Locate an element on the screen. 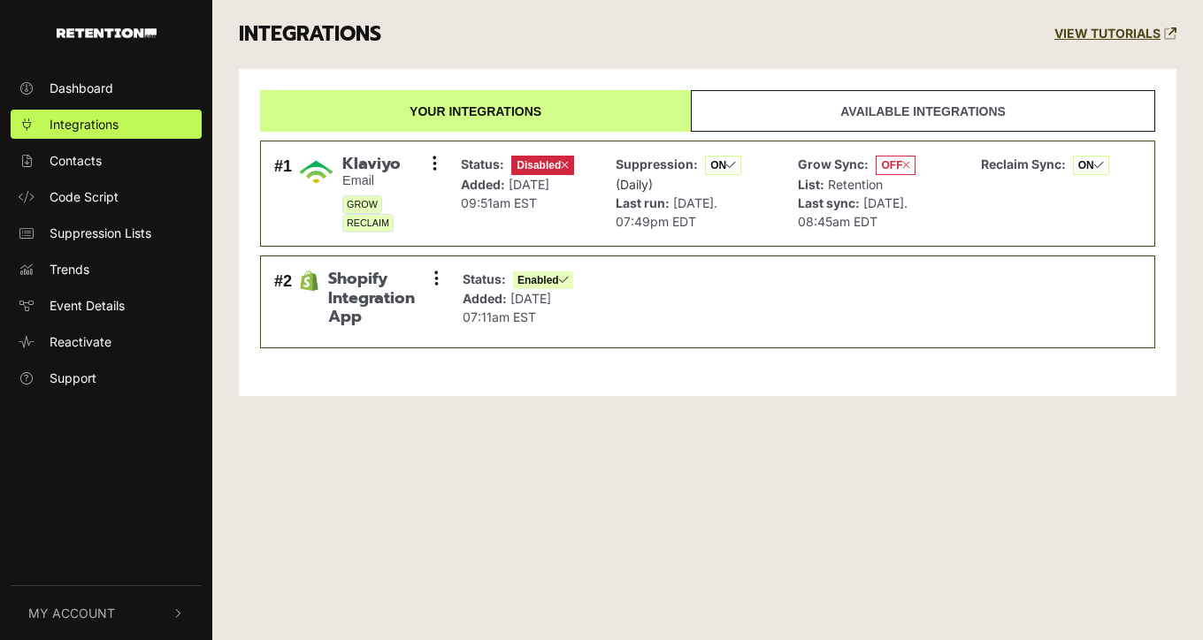  span: Klaviyo is located at coordinates (388, 165).